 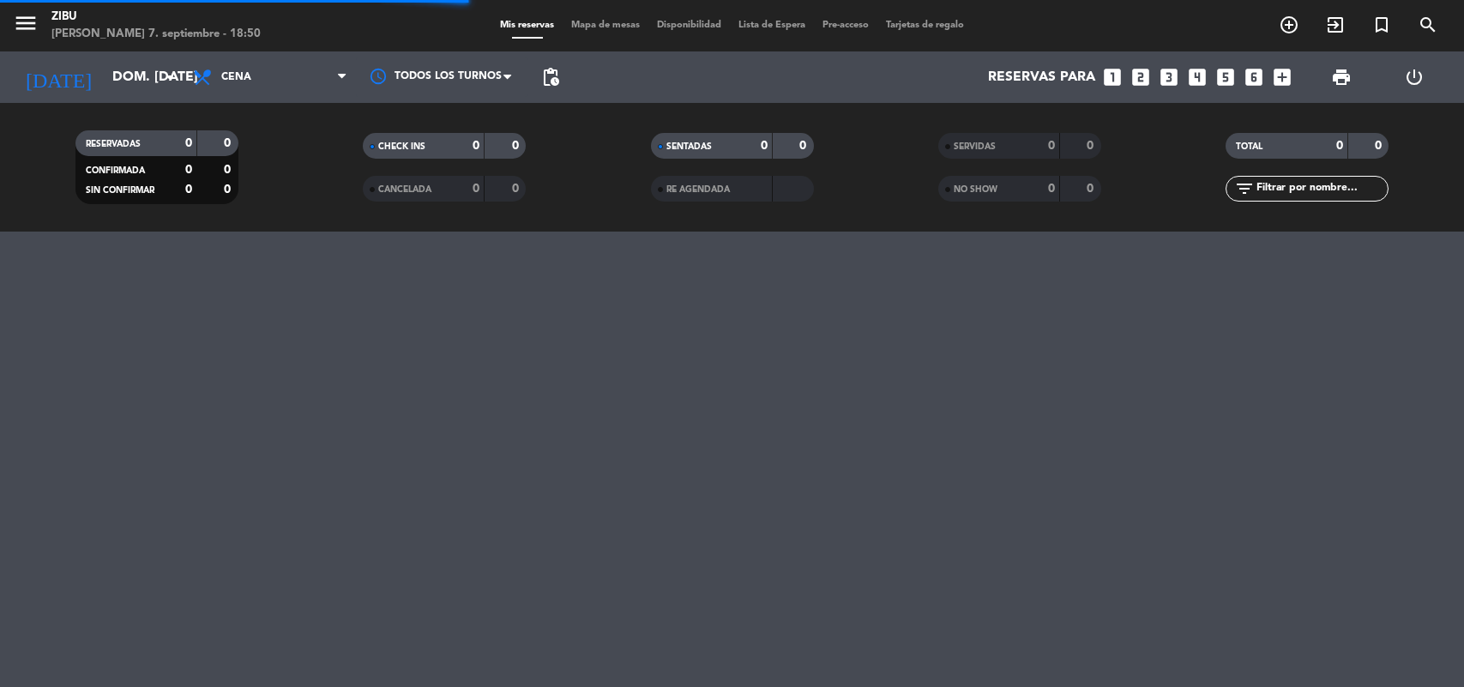 I want to click on span: CONFIRMADA, so click(x=115, y=171).